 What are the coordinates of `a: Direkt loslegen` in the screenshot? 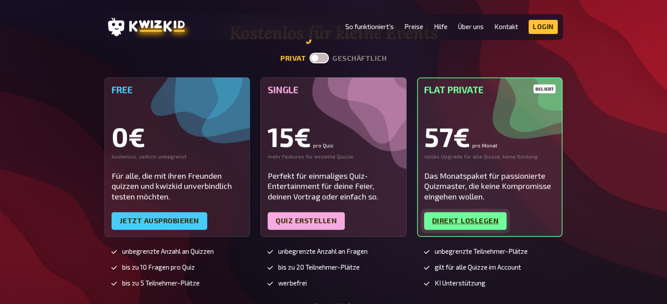 It's located at (465, 221).